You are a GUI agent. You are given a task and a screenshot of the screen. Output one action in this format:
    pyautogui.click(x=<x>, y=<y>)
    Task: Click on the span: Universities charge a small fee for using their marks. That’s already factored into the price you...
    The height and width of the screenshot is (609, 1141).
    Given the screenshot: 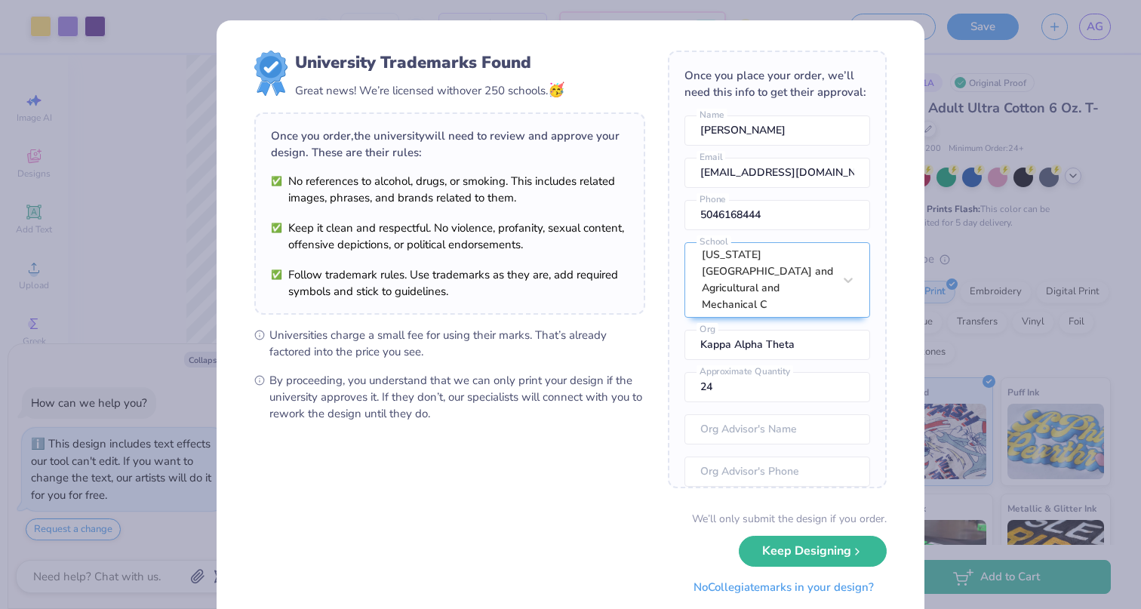 What is the action you would take?
    pyautogui.click(x=457, y=343)
    